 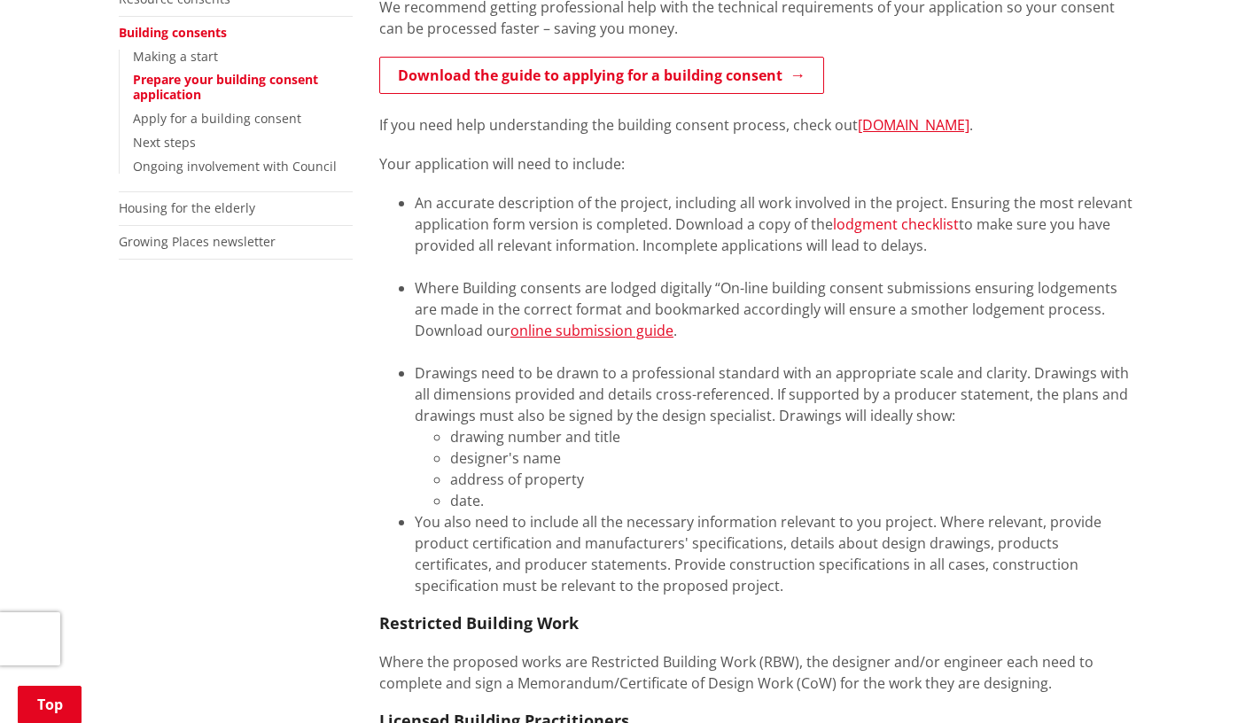 What do you see at coordinates (197, 241) in the screenshot?
I see `a: Growing Places newsletter` at bounding box center [197, 241].